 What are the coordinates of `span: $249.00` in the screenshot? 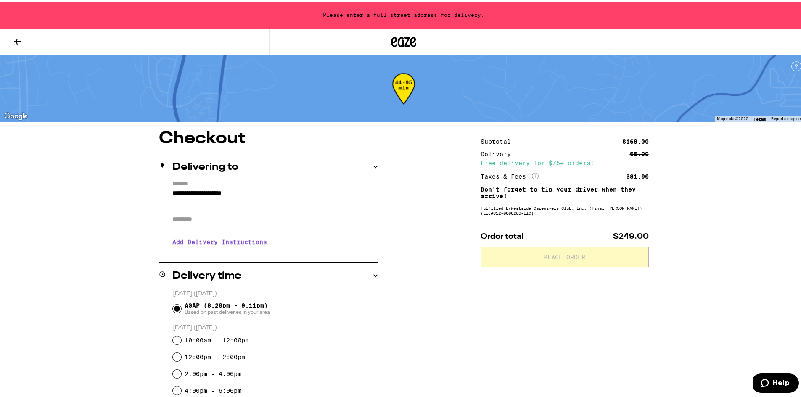 It's located at (631, 235).